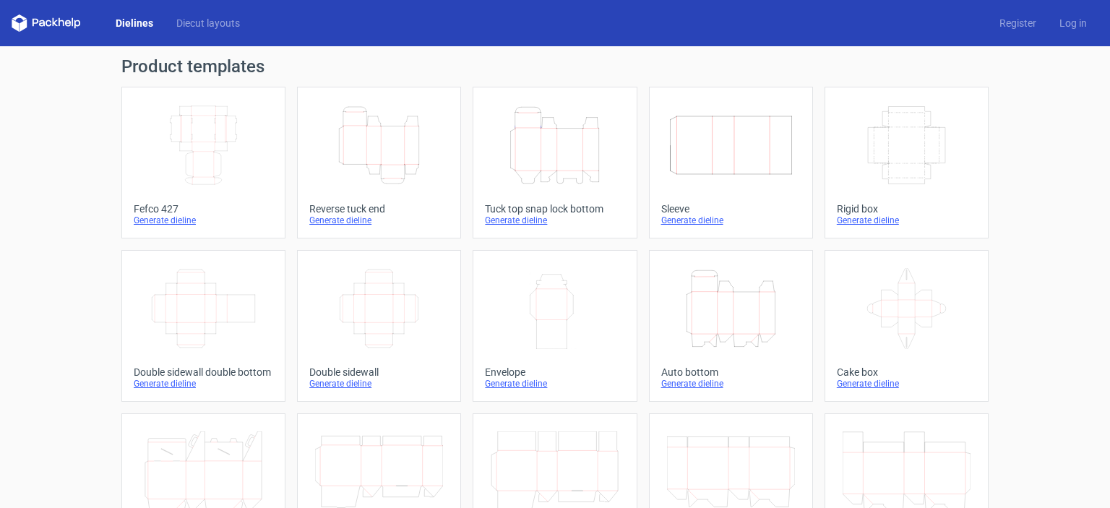 The height and width of the screenshot is (508, 1110). I want to click on a: Log in, so click(1074, 23).